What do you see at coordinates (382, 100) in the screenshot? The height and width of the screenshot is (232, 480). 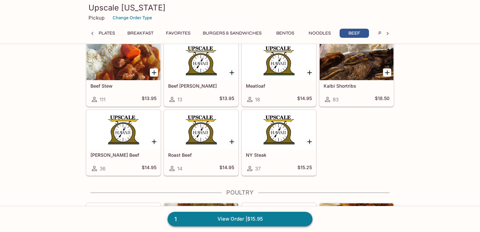 I see `h5: $18.50` at bounding box center [382, 100].